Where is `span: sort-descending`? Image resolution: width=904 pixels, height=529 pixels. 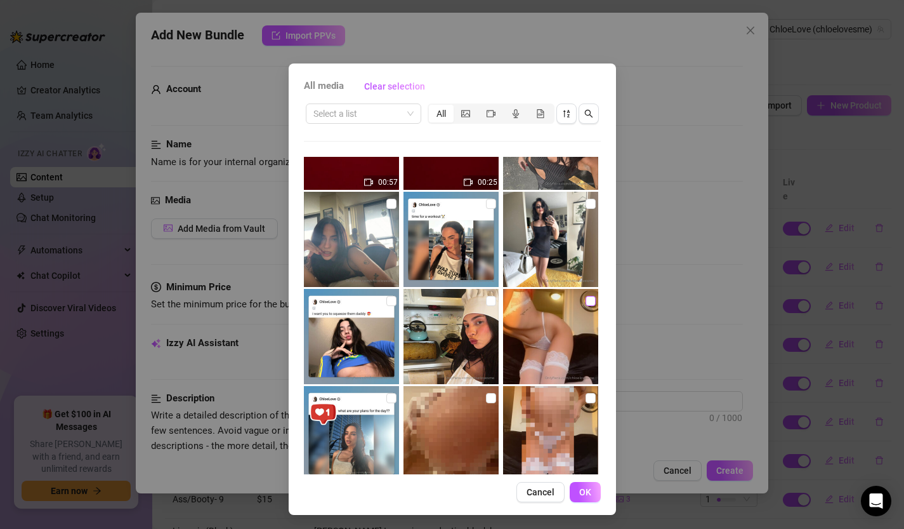
span: sort-descending is located at coordinates (567, 114).